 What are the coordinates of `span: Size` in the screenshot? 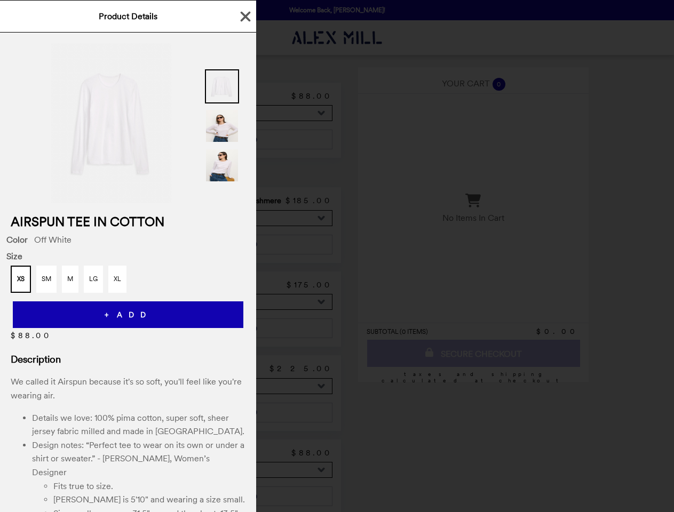 It's located at (128, 256).